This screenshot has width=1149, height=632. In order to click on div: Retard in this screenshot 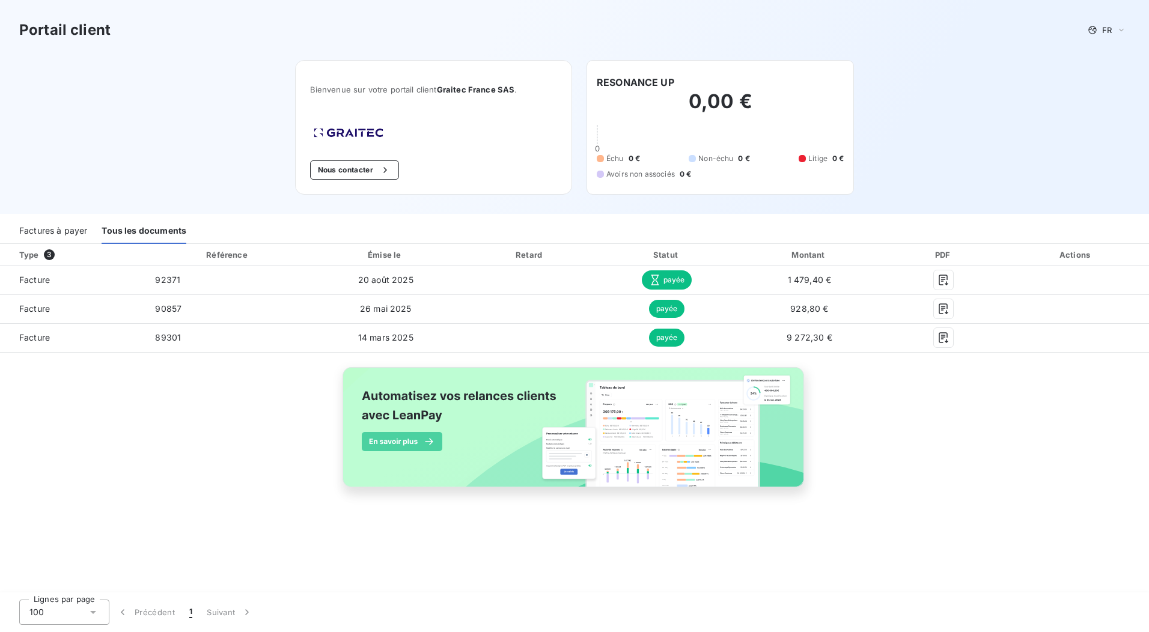, I will do `click(530, 255)`.